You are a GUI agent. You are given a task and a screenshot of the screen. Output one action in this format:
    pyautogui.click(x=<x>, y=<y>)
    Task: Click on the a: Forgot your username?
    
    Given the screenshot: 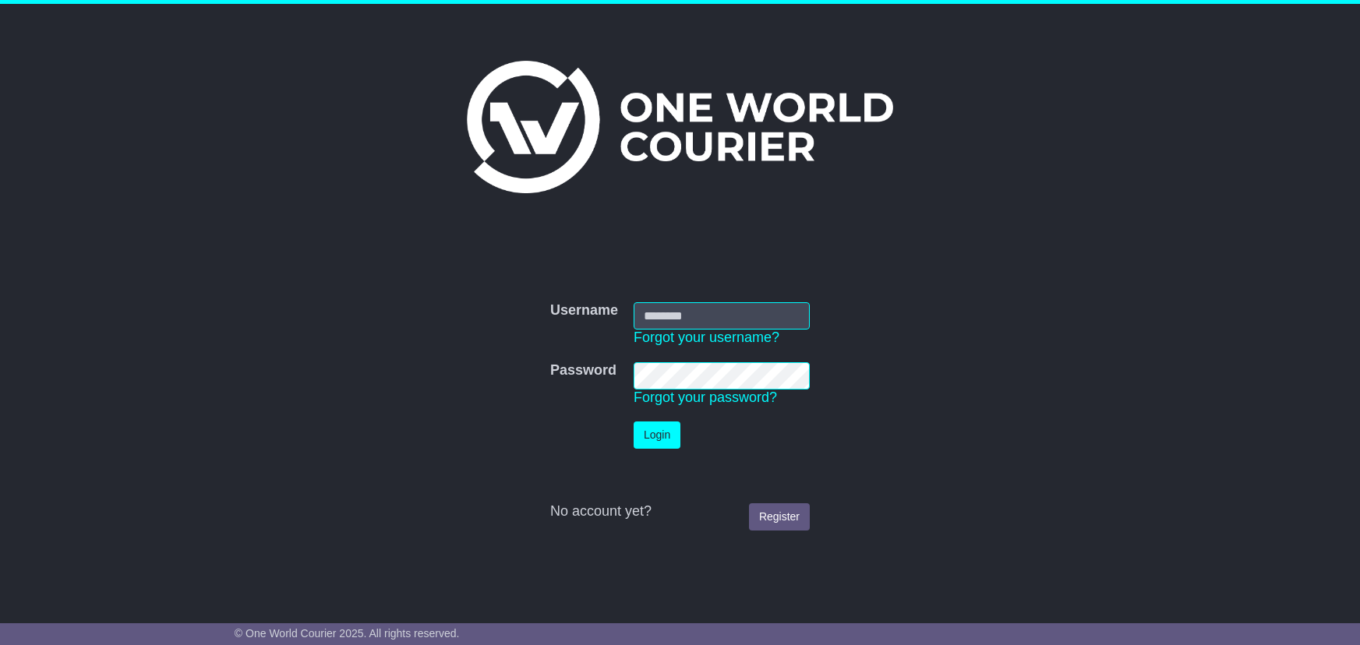 What is the action you would take?
    pyautogui.click(x=706, y=338)
    